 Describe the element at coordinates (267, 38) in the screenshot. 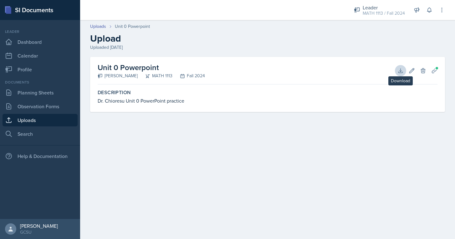

I see `h2: Upload` at that location.